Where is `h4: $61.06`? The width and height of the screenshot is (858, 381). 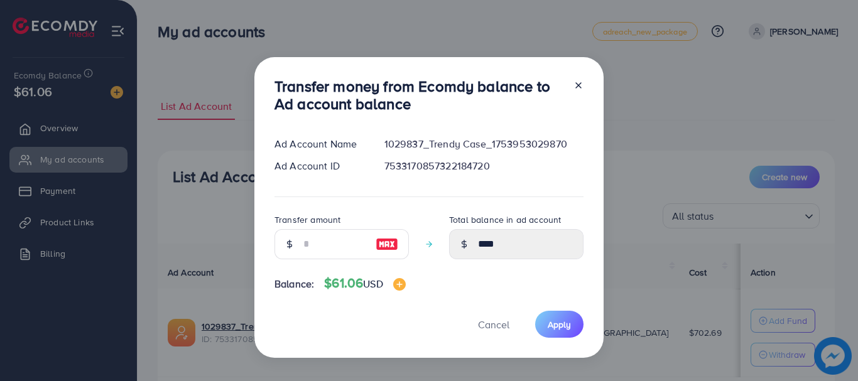 h4: $61.06 is located at coordinates (364, 283).